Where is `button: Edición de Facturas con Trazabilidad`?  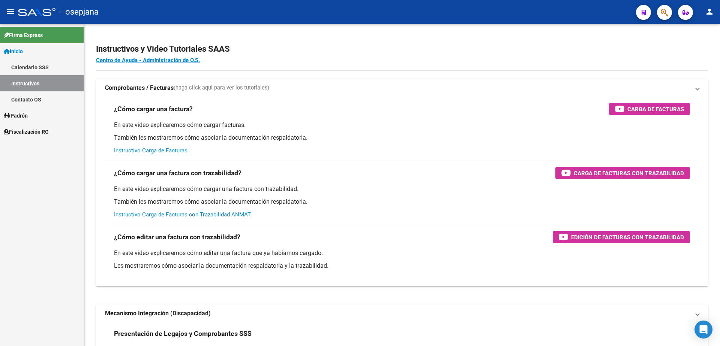
button: Edición de Facturas con Trazabilidad is located at coordinates (621, 237).